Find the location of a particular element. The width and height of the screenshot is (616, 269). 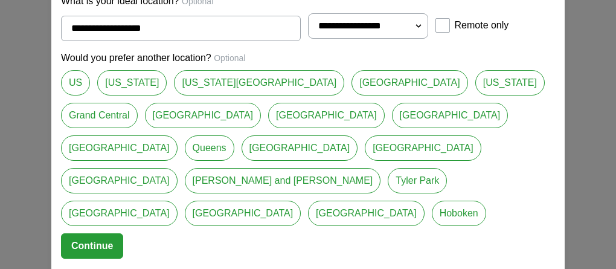

a: Grand Central is located at coordinates (99, 115).